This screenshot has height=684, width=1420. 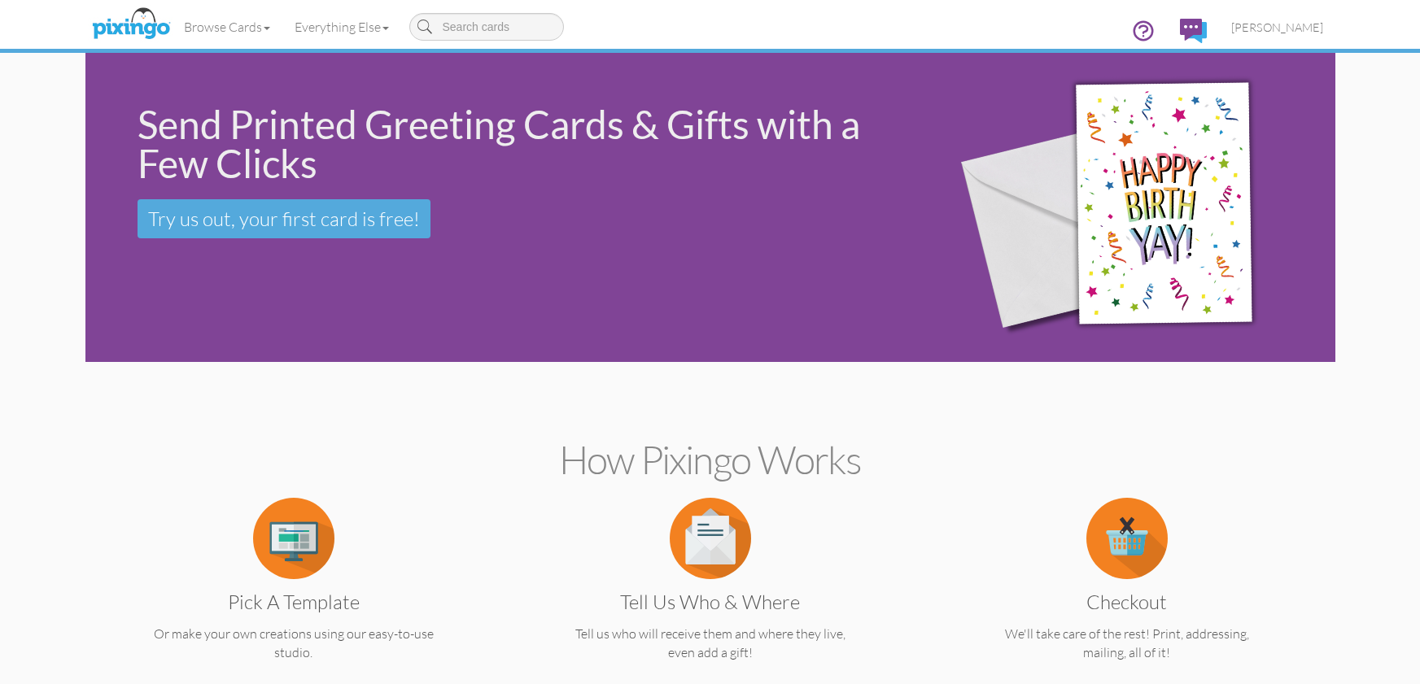 I want to click on a: Pick a Template Or make your own creations using our easy-to-use studio., so click(x=294, y=596).